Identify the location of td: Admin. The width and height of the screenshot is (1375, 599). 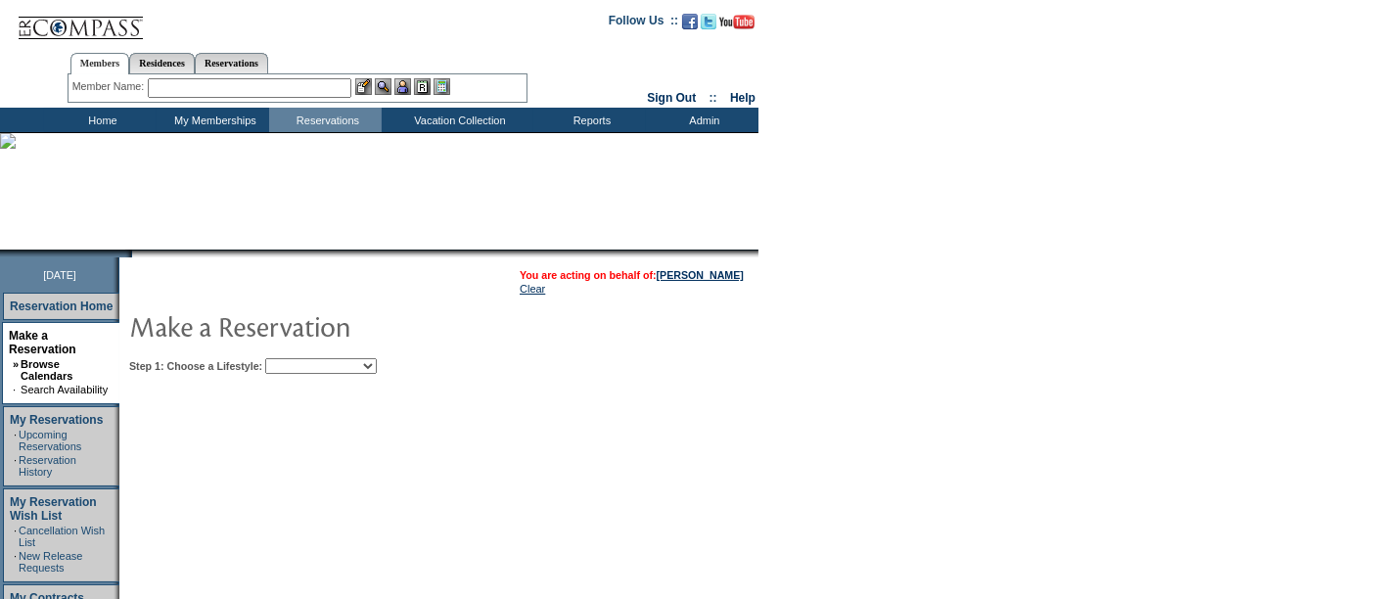
(702, 119).